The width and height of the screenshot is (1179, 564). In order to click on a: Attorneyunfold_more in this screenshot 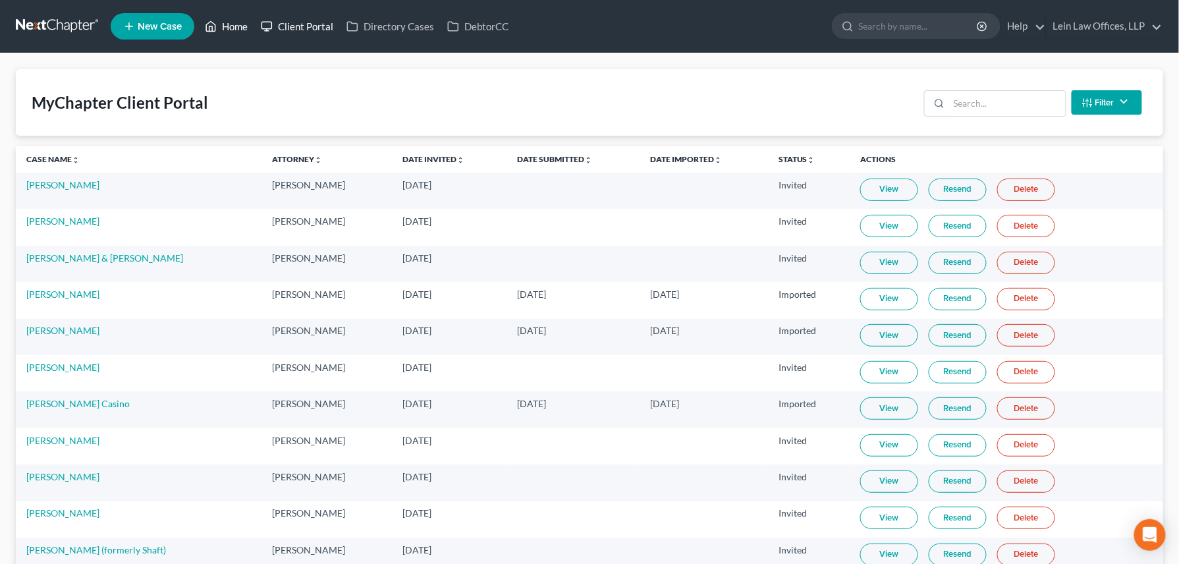, I will do `click(297, 159)`.